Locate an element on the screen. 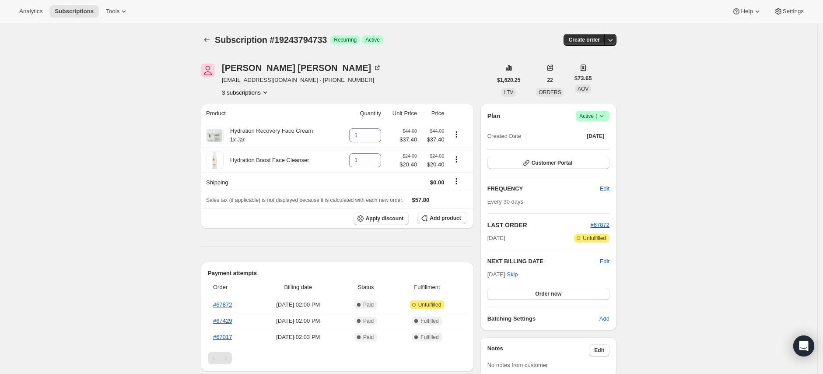 This screenshot has width=823, height=374. span: 22 is located at coordinates (549, 80).